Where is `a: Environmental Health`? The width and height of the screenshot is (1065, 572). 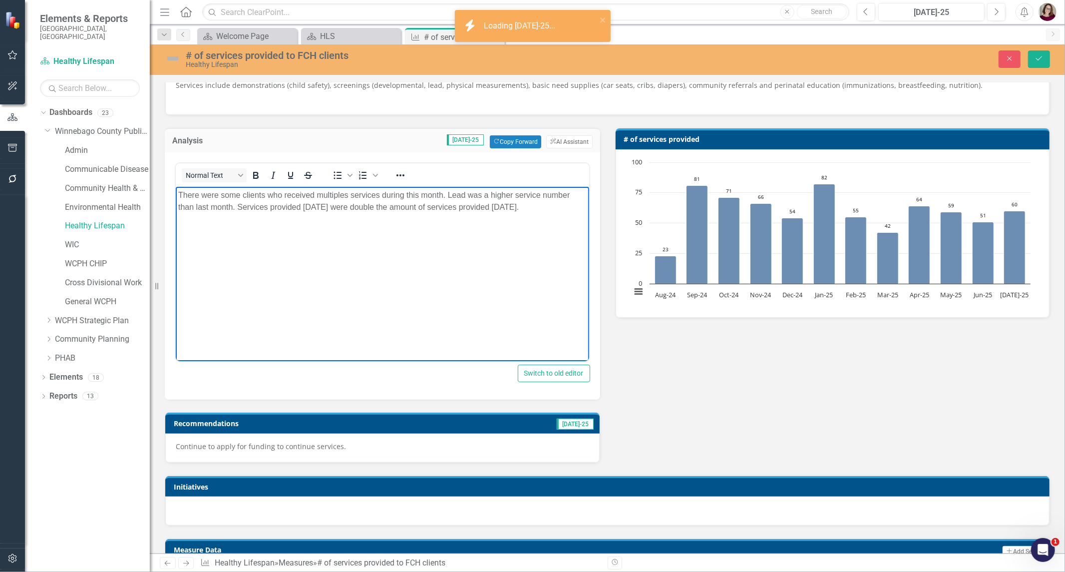 a: Environmental Health is located at coordinates (107, 207).